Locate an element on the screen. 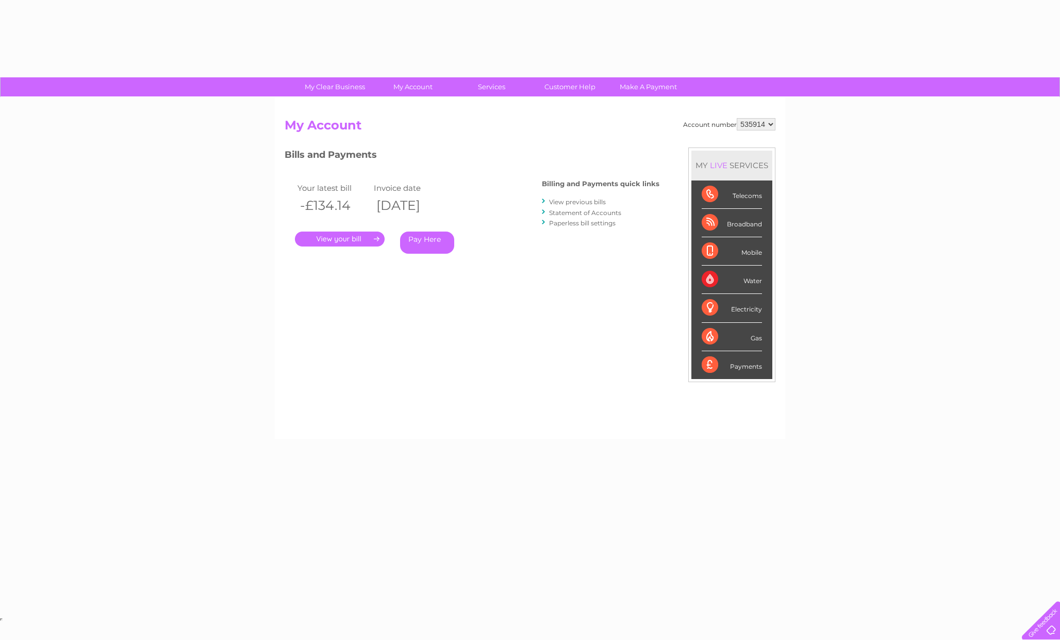 The image size is (1060, 640). h3: Bills and Payments is located at coordinates (472, 156).